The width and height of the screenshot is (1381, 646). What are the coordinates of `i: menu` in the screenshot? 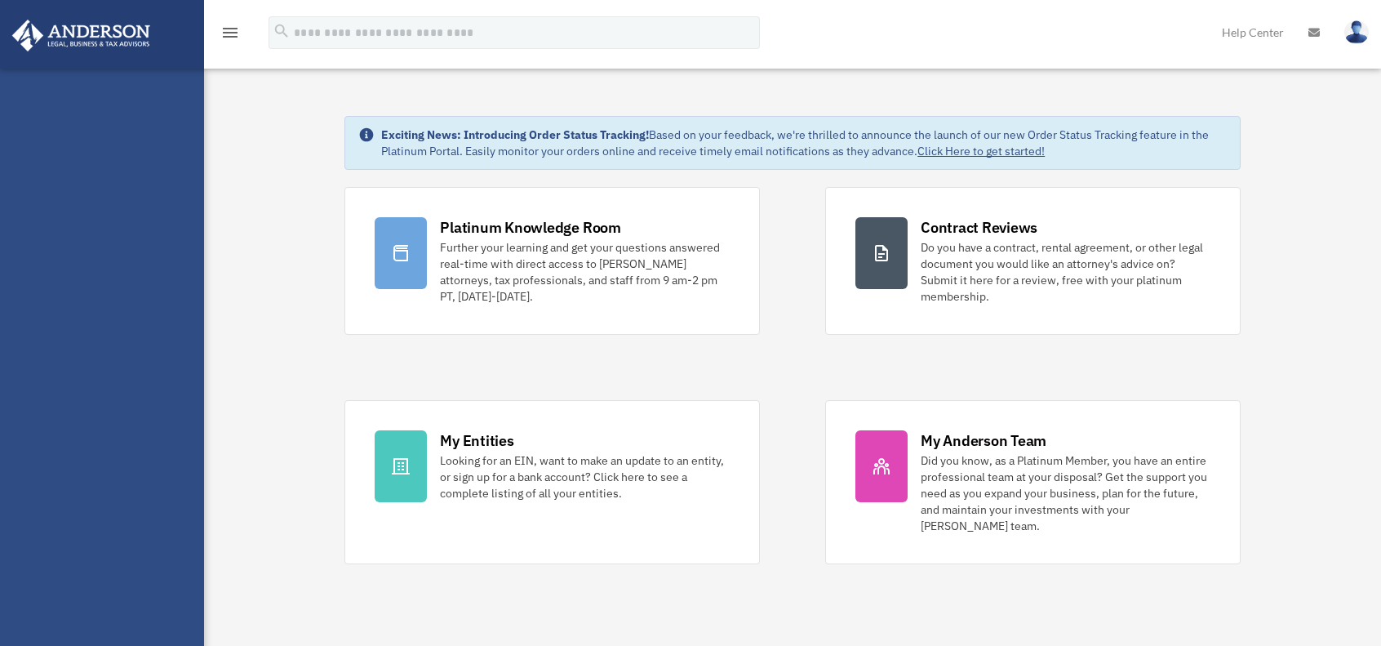 It's located at (230, 33).